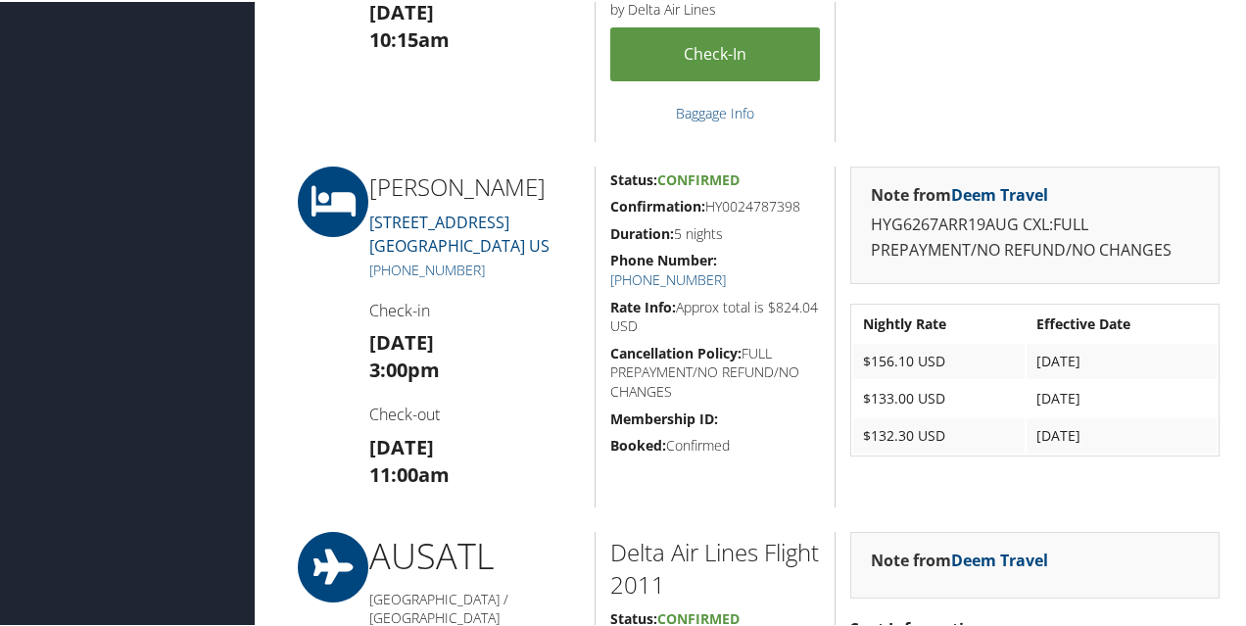 This screenshot has width=1246, height=626. Describe the element at coordinates (643, 305) in the screenshot. I see `strong: Rate Info:` at that location.